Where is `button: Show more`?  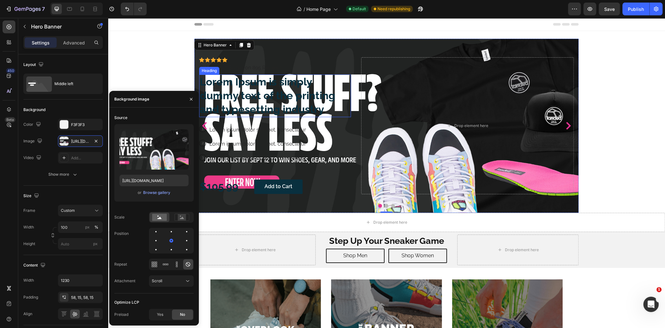
button: Show more is located at coordinates (63, 175).